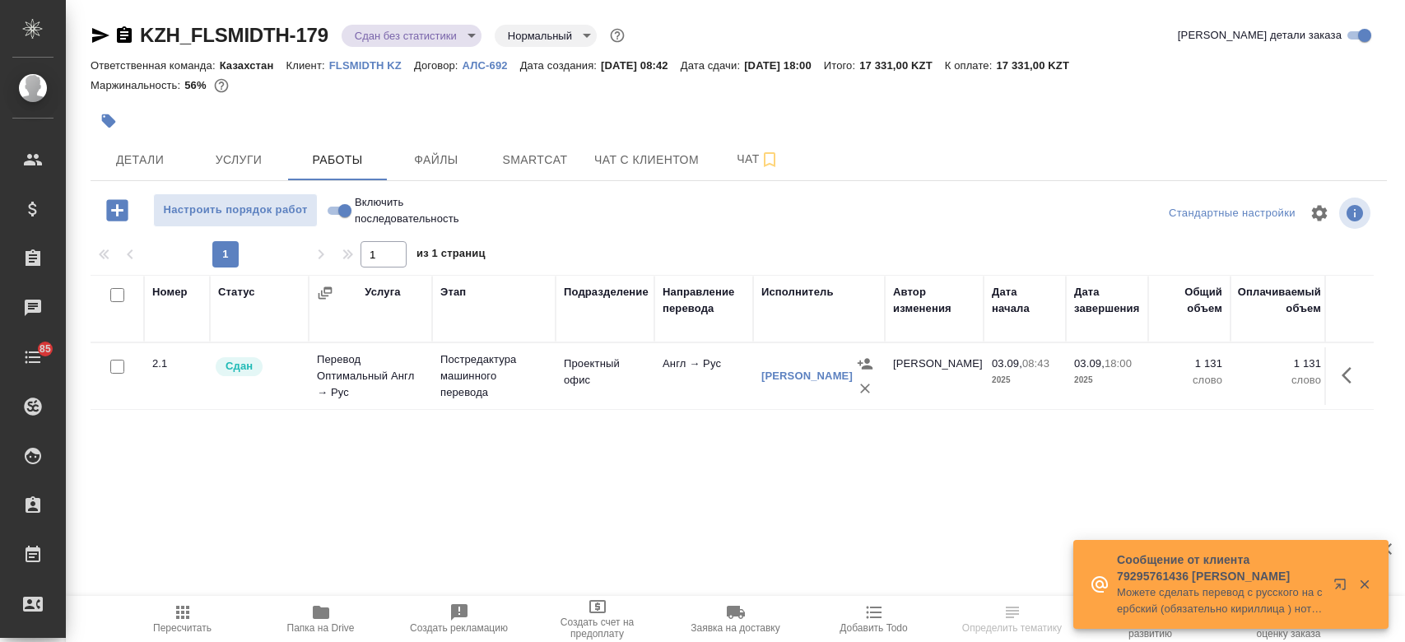  What do you see at coordinates (338, 160) in the screenshot?
I see `span: Работы` at bounding box center [338, 160].